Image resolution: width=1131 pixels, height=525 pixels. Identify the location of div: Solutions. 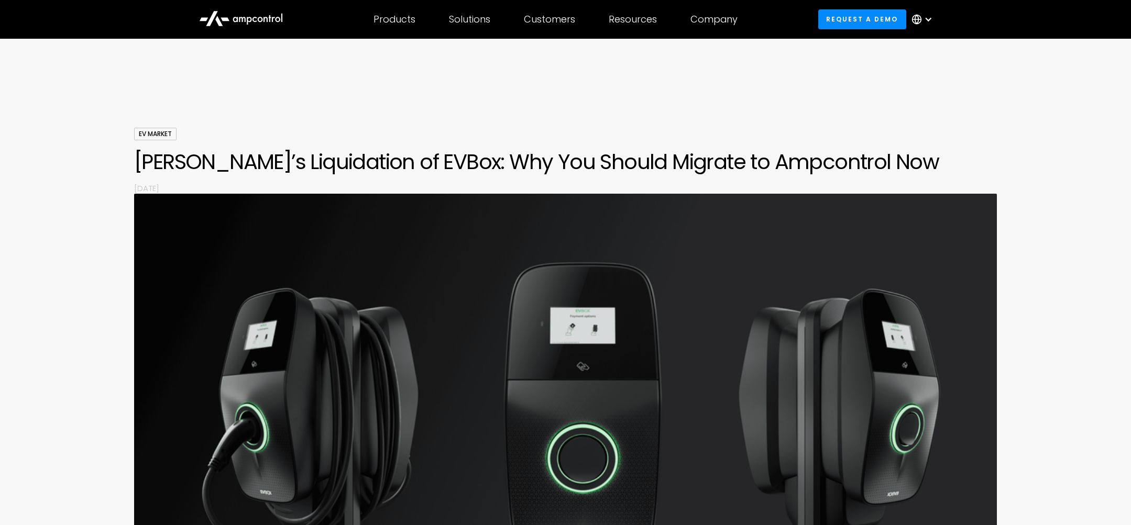
(469, 19).